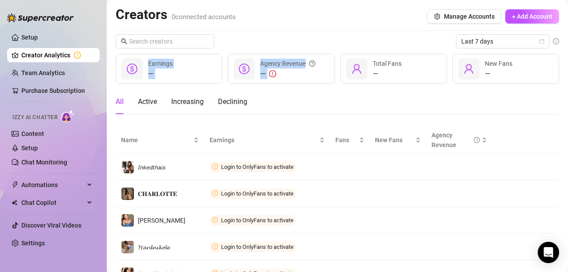  I want to click on span: info-circle, so click(556, 41).